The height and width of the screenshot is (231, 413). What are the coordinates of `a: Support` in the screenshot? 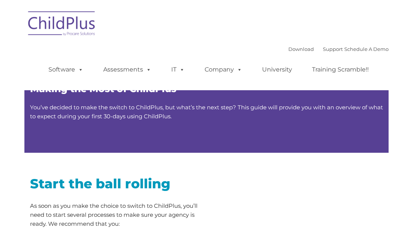 It's located at (332, 49).